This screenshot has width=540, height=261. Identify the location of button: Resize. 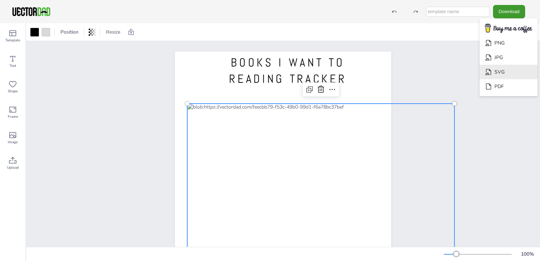
(113, 32).